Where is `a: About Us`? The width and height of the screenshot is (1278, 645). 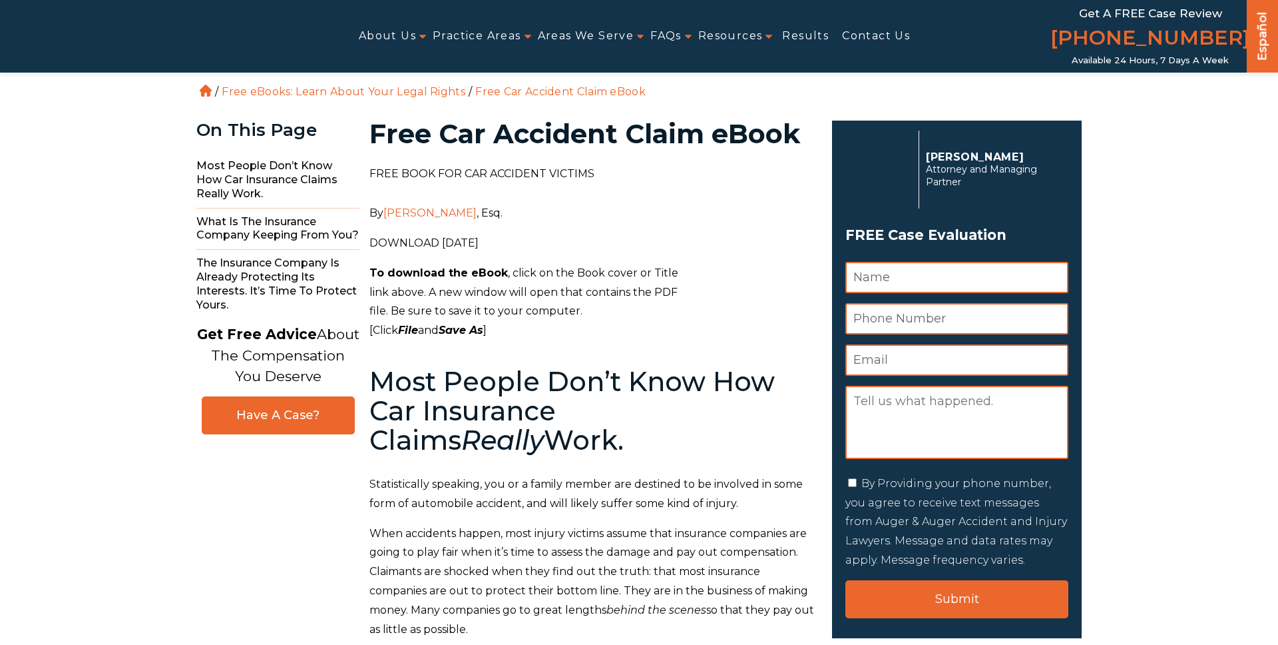
a: About Us is located at coordinates (388, 36).